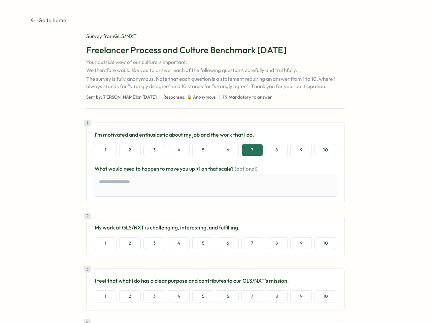 Image resolution: width=431 pixels, height=323 pixels. I want to click on span: happen, so click(151, 169).